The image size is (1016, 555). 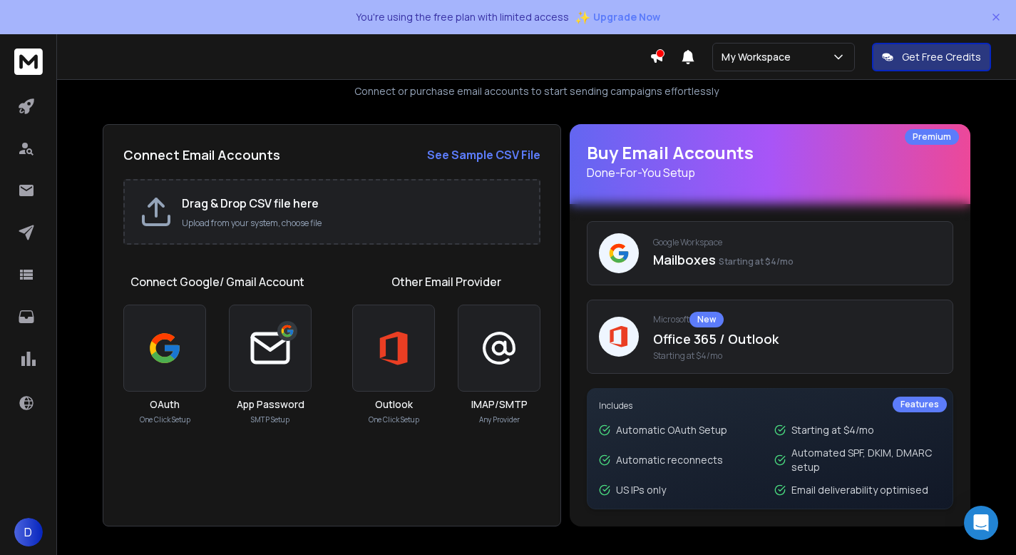 What do you see at coordinates (641, 490) in the screenshot?
I see `p: US IPs only` at bounding box center [641, 490].